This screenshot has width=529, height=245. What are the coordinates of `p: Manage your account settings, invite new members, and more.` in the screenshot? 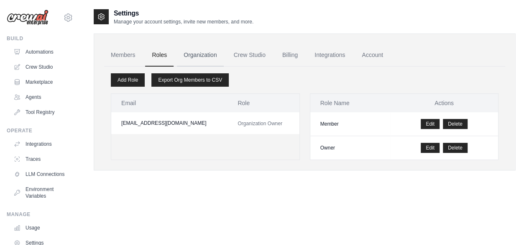 It's located at (184, 22).